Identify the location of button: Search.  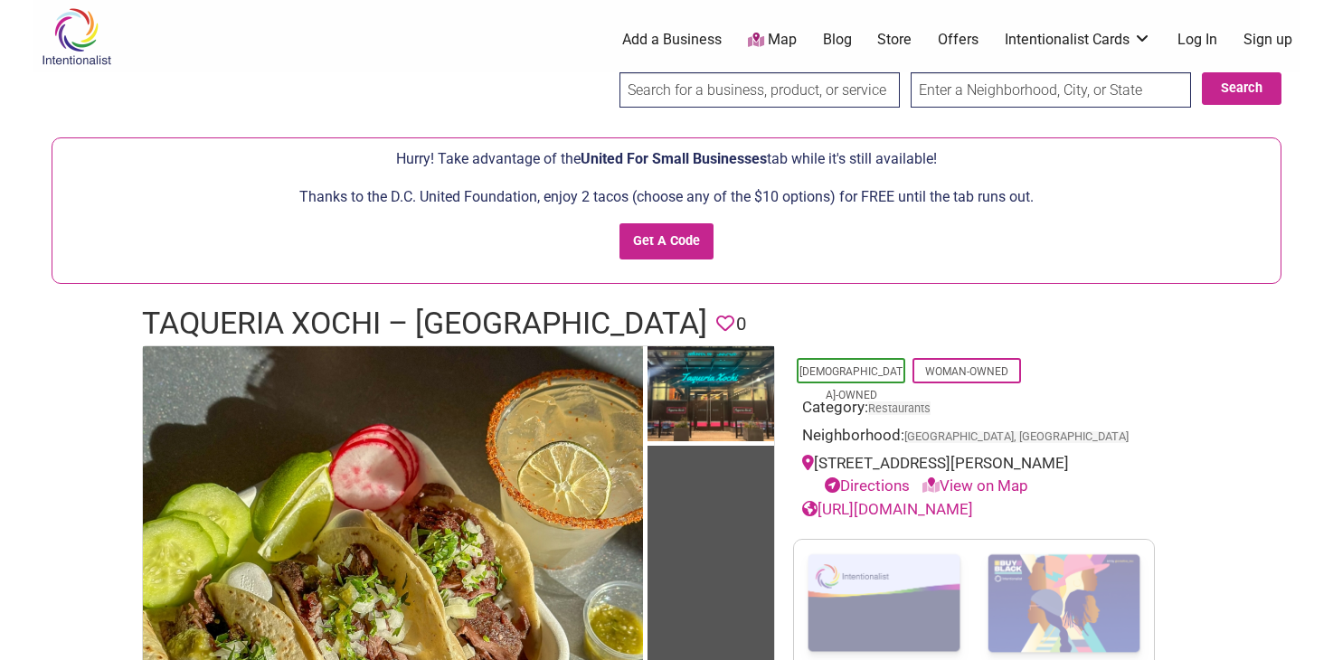
(1241, 89).